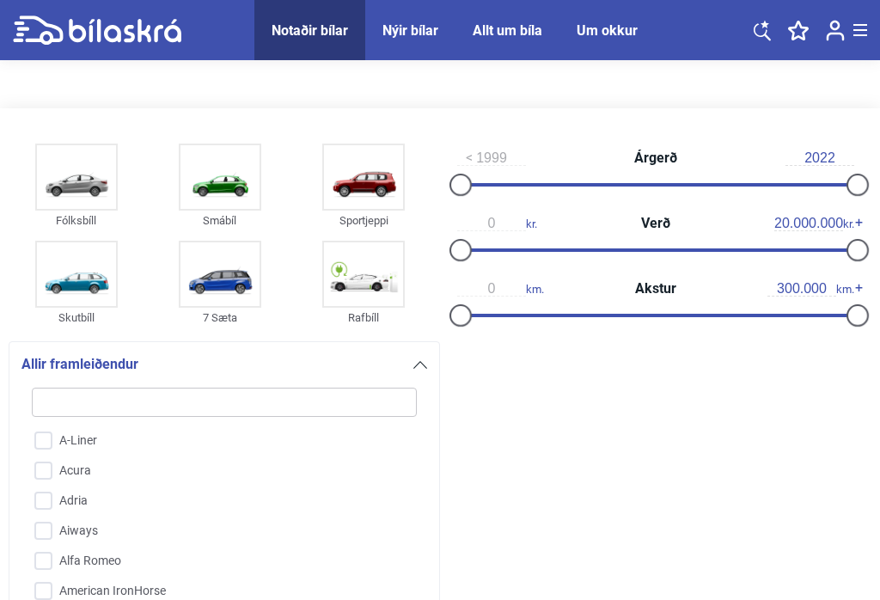 The image size is (880, 600). I want to click on a: Allt um bíla, so click(507, 30).